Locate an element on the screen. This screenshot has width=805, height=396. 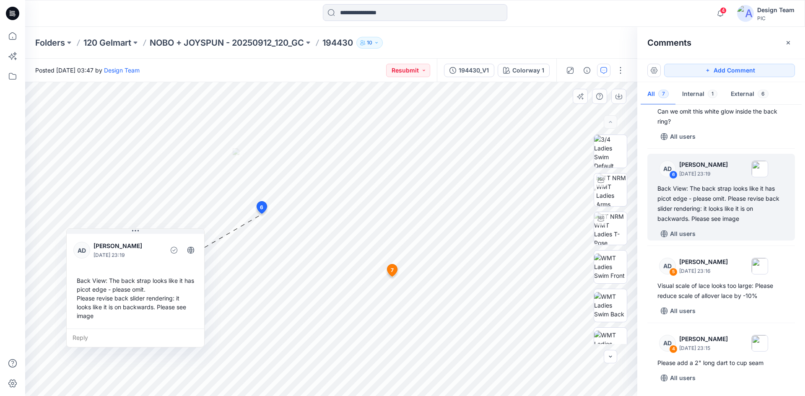
div: 4 is located at coordinates (674, 349).